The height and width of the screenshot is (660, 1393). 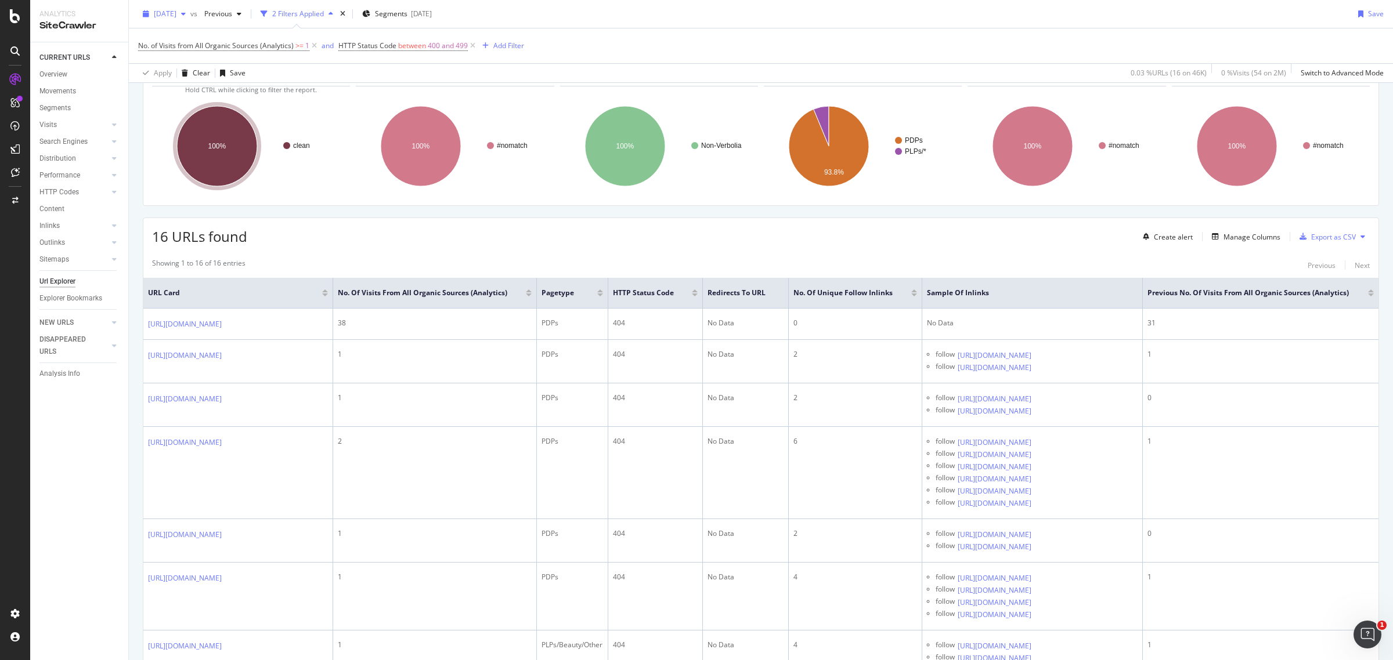 What do you see at coordinates (49, 226) in the screenshot?
I see `div: Inlinks` at bounding box center [49, 226].